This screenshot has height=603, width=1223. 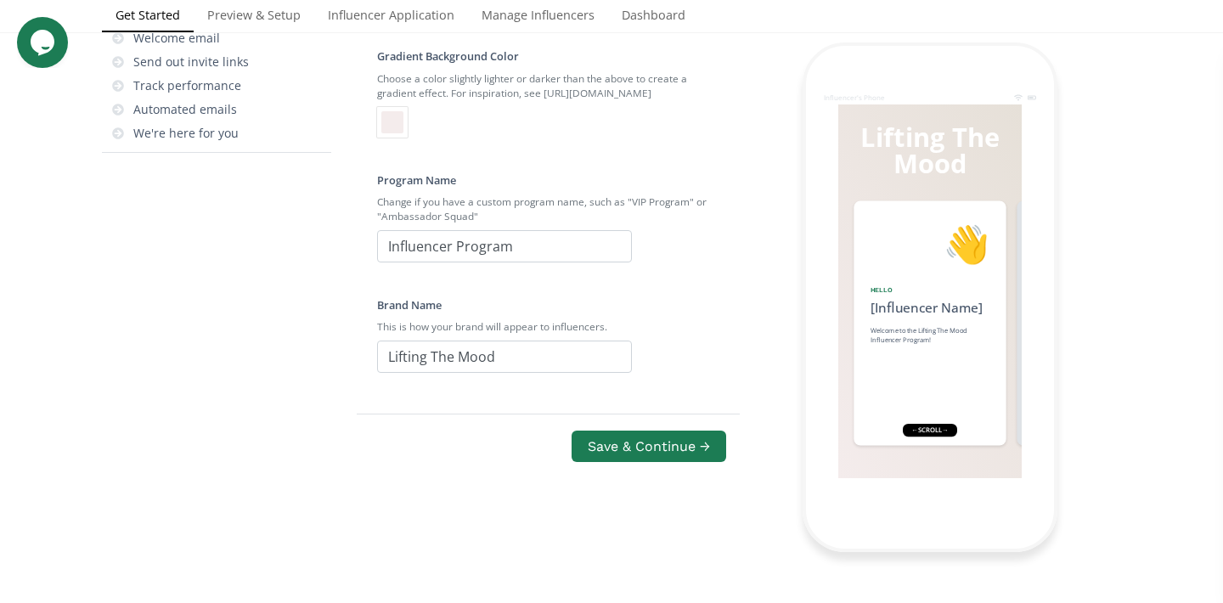 What do you see at coordinates (185, 110) in the screenshot?
I see `div: Automated emails` at bounding box center [185, 110].